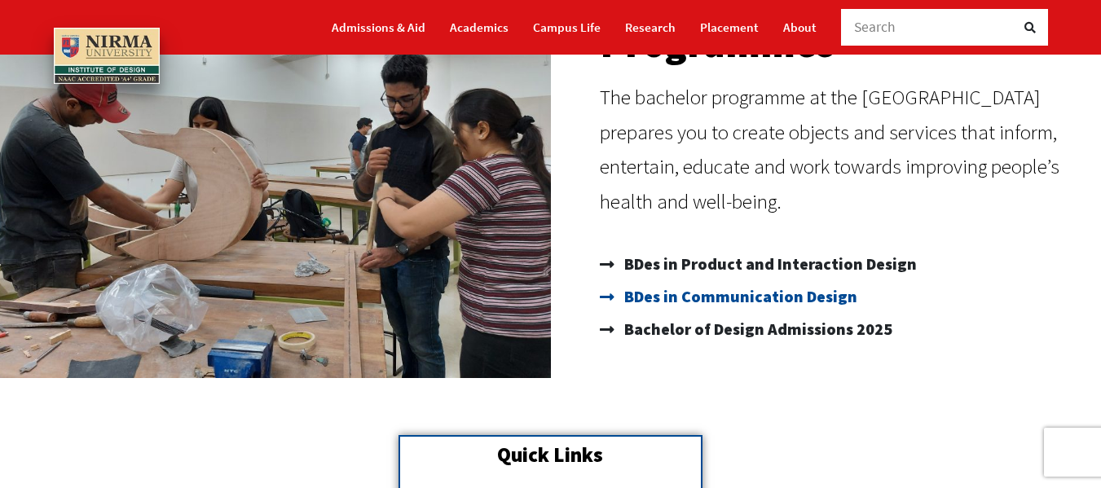 This screenshot has height=488, width=1101. What do you see at coordinates (550, 455) in the screenshot?
I see `h2: Quick Links` at bounding box center [550, 455].